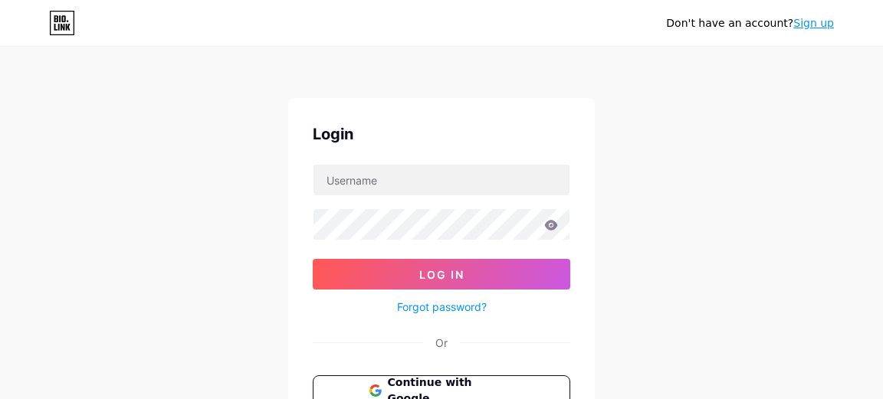 The height and width of the screenshot is (399, 883). I want to click on div: Don't have an account?, so click(750, 23).